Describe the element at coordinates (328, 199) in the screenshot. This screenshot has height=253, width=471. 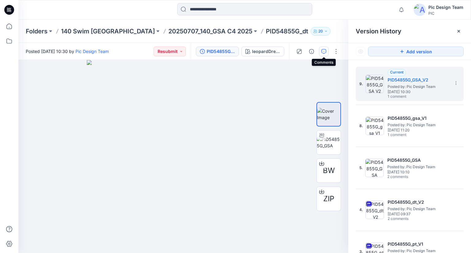
I see `span: ZIP` at that location.